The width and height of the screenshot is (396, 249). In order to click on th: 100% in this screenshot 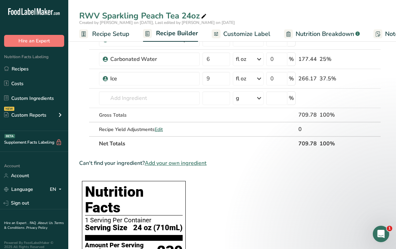, I will do `click(334, 143)`.